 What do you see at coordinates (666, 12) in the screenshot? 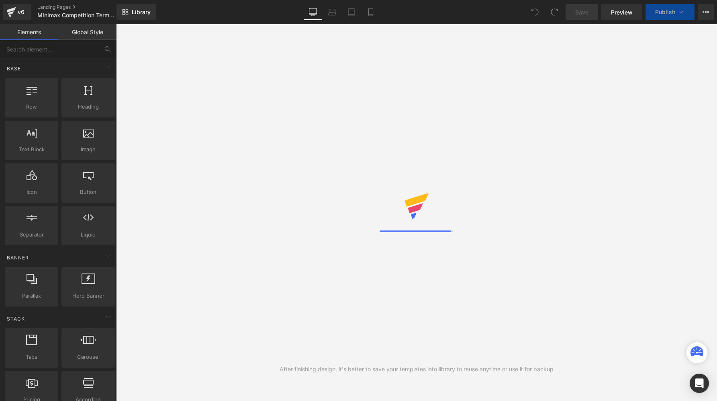
I see `span: Publish` at bounding box center [666, 12].